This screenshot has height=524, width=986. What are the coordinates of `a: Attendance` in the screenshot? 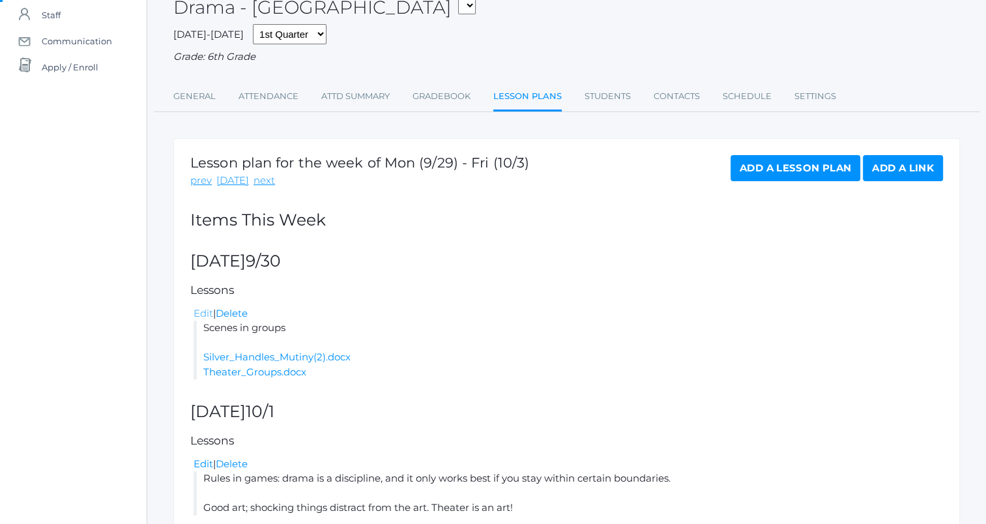 It's located at (268, 96).